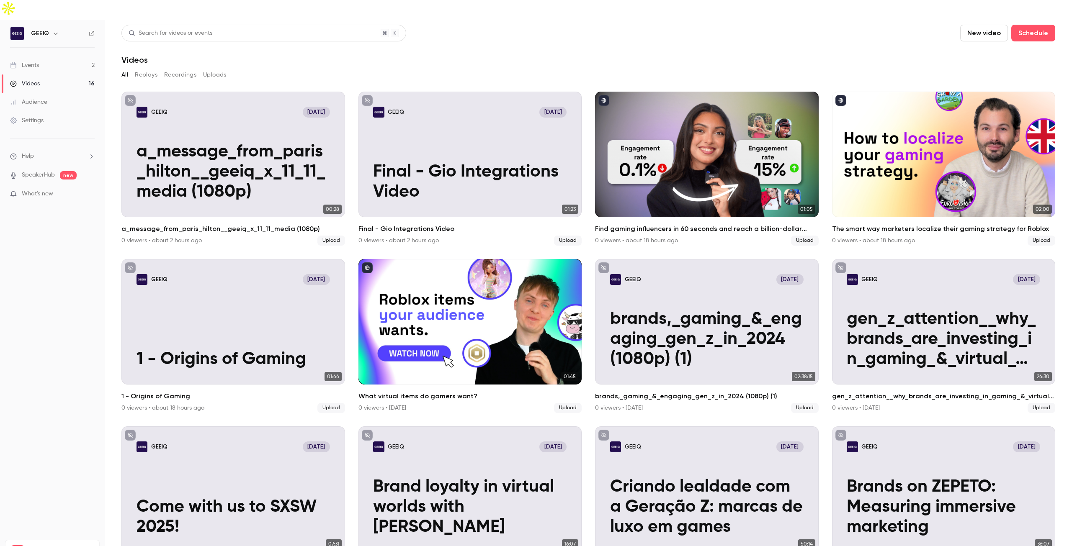  What do you see at coordinates (28, 102) in the screenshot?
I see `div: Audience` at bounding box center [28, 102].